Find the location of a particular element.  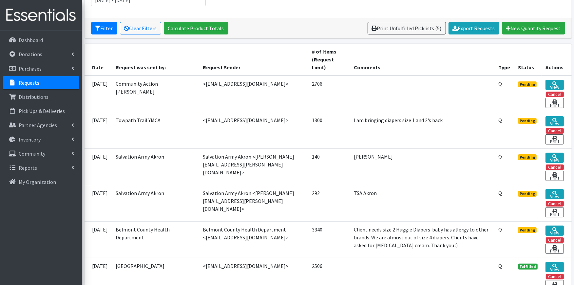

a: Requests is located at coordinates (41, 83).